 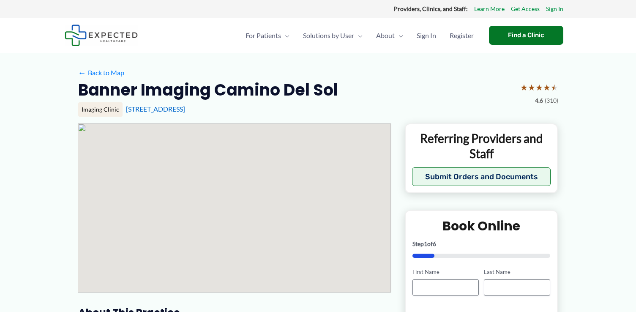 What do you see at coordinates (101, 35) in the screenshot?
I see `img: Expected Healthcare Logo - side, dark font, small` at bounding box center [101, 35].